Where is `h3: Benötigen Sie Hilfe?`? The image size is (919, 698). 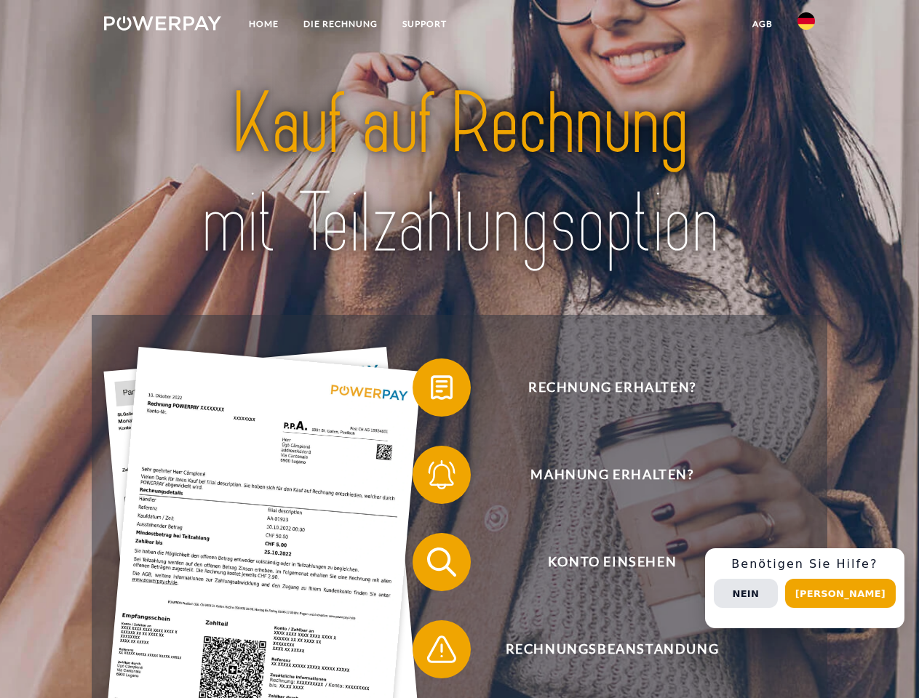
h3: Benötigen Sie Hilfe? is located at coordinates (805, 565).